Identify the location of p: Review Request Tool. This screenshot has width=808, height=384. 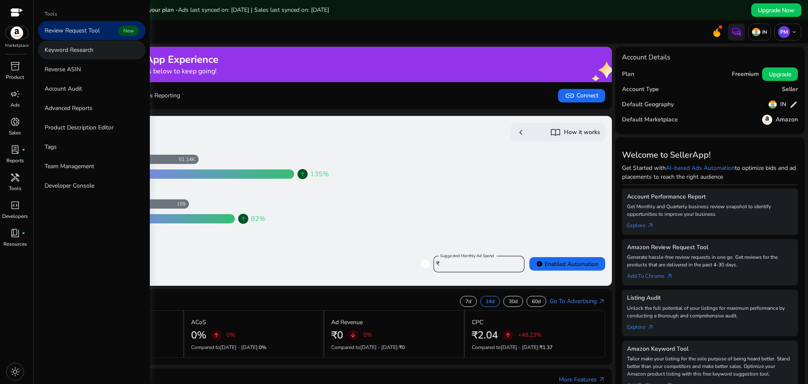
(72, 30).